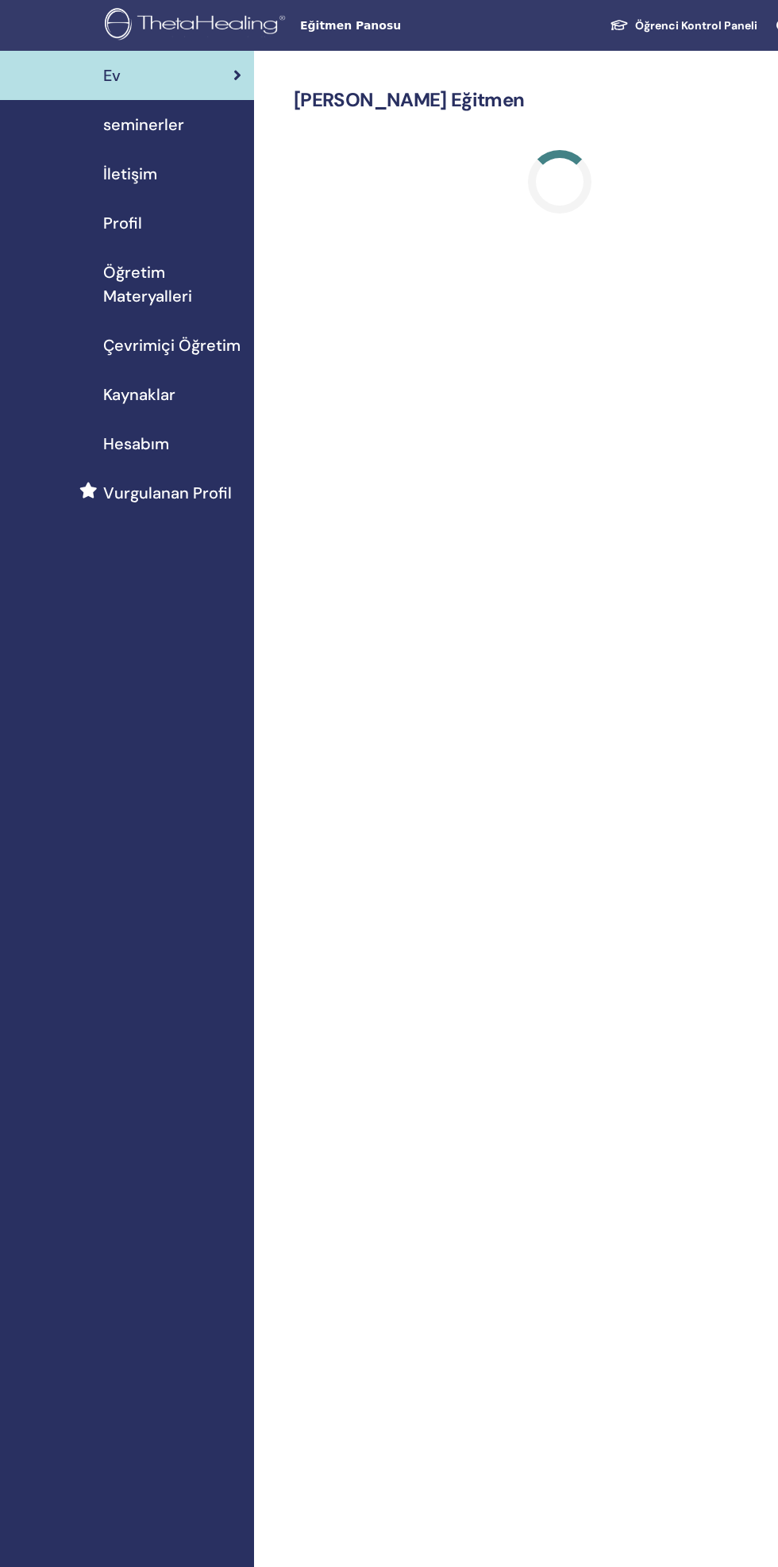  What do you see at coordinates (167, 493) in the screenshot?
I see `span: Vurgulanan Profil` at bounding box center [167, 493].